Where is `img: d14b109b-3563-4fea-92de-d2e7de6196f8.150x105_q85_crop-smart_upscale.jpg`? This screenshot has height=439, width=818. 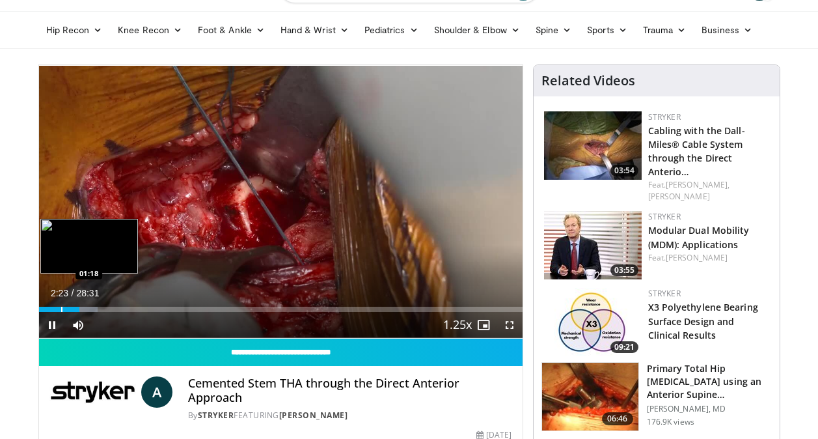 img: d14b109b-3563-4fea-92de-d2e7de6196f8.150x105_q85_crop-smart_upscale.jpg is located at coordinates (593, 145).